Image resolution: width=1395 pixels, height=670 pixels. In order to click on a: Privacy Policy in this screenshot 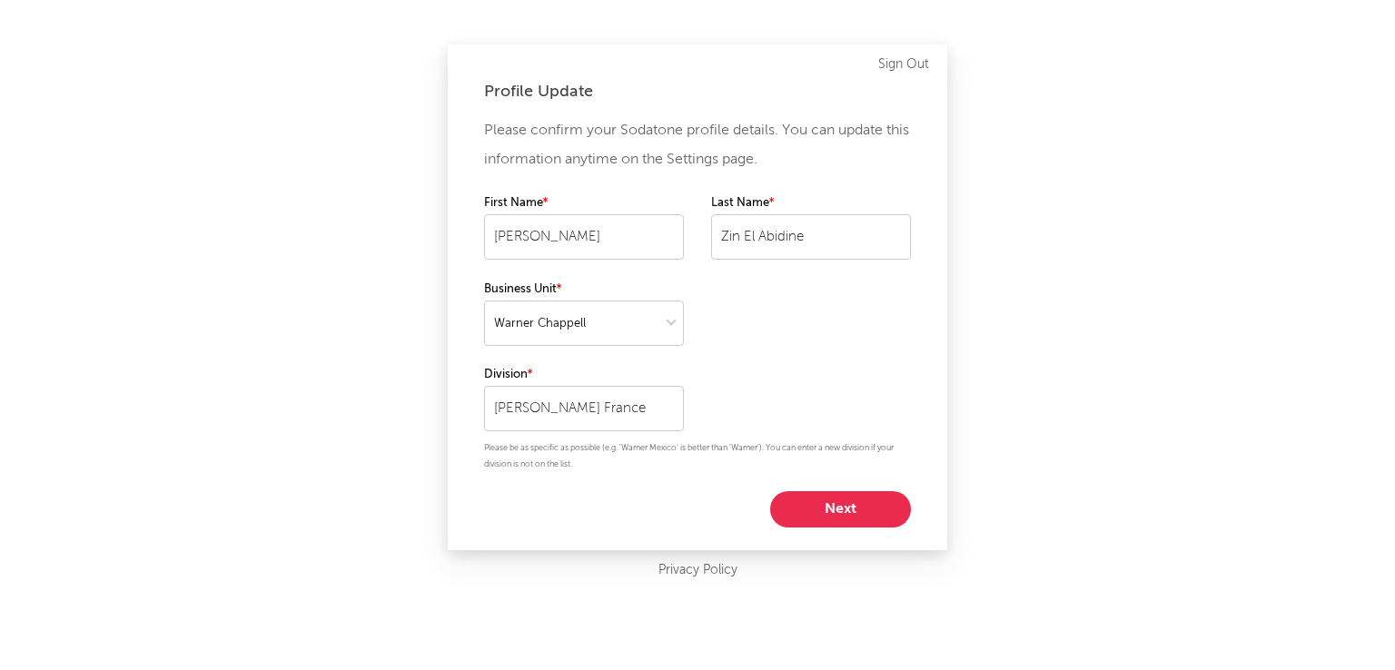, I will do `click(698, 570)`.